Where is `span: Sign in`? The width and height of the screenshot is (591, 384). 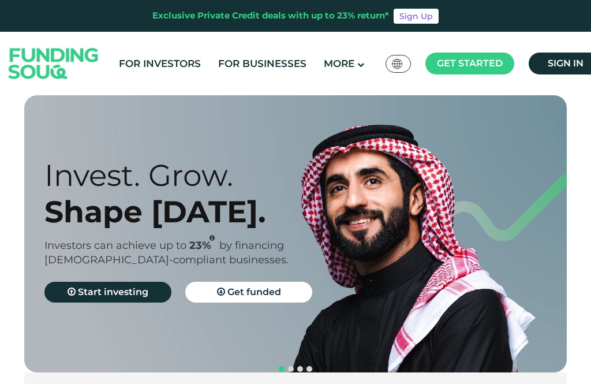
span: Sign in is located at coordinates (565, 63).